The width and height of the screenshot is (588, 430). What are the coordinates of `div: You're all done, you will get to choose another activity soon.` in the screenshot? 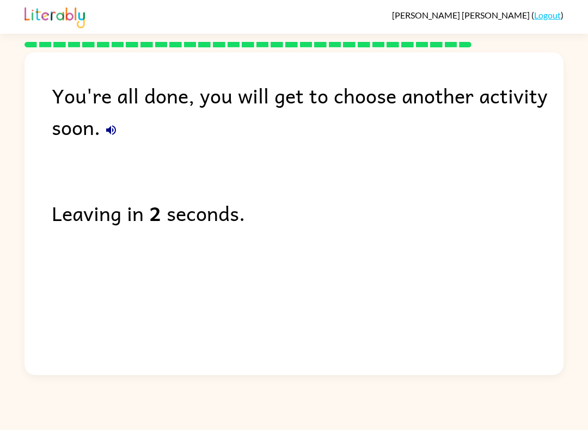 It's located at (308, 111).